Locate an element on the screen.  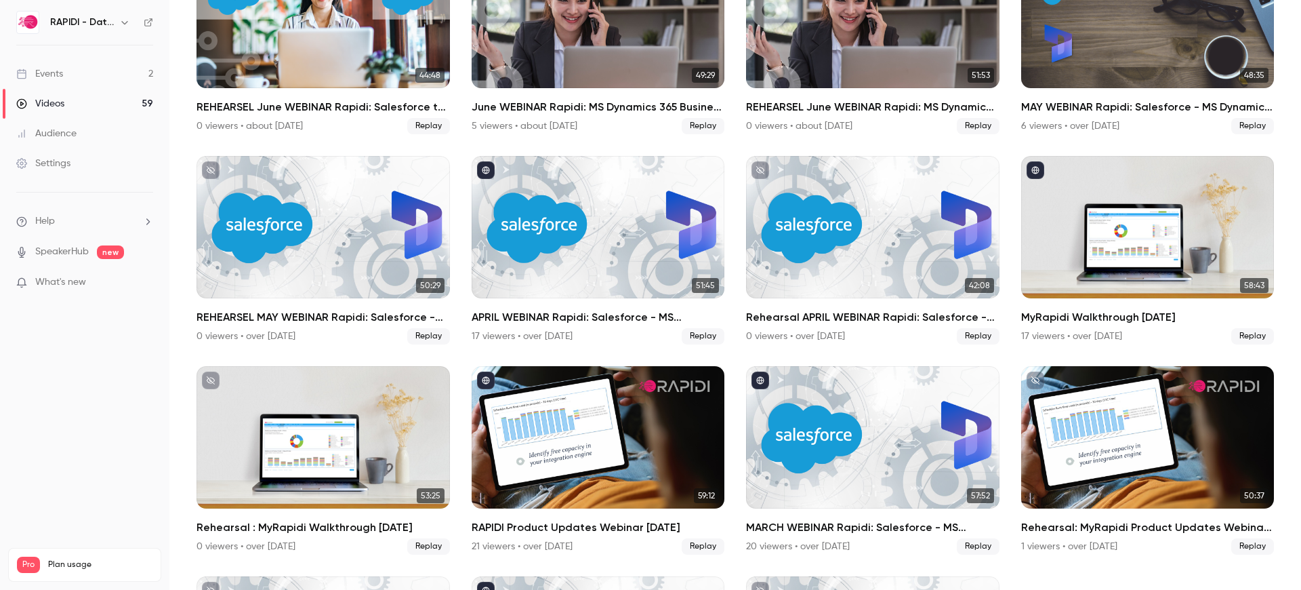
li: Rehearsal APRIL WEBINAR Rapidi: Salesforce - MS Dynamics 365 Integration is located at coordinates (873, 250).